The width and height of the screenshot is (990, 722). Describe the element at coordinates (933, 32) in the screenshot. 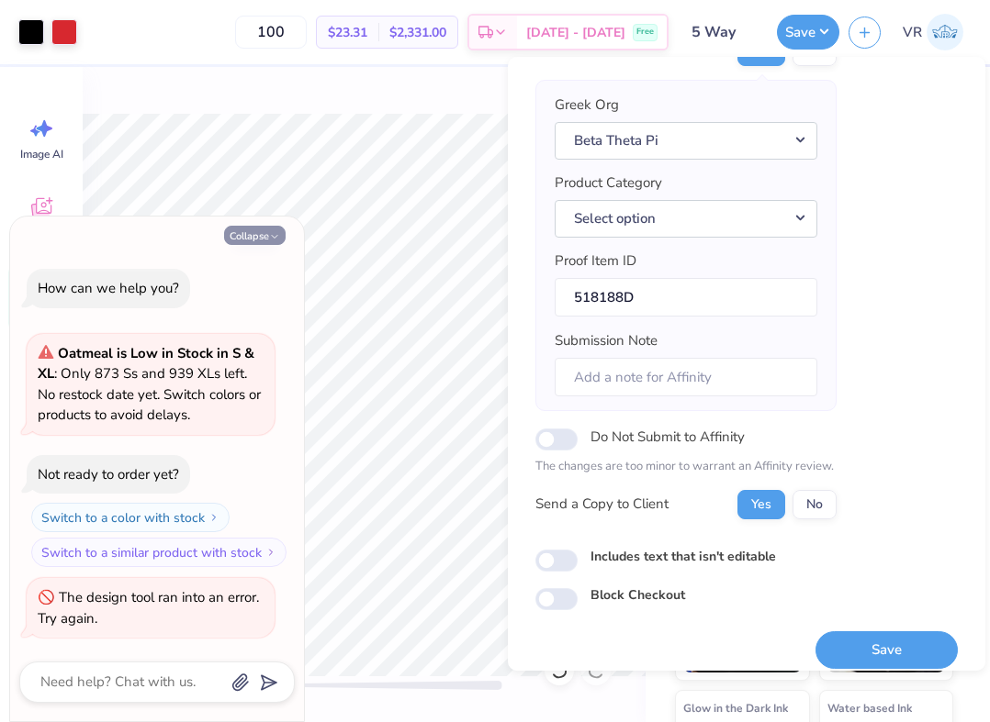

I see `a: VR` at that location.